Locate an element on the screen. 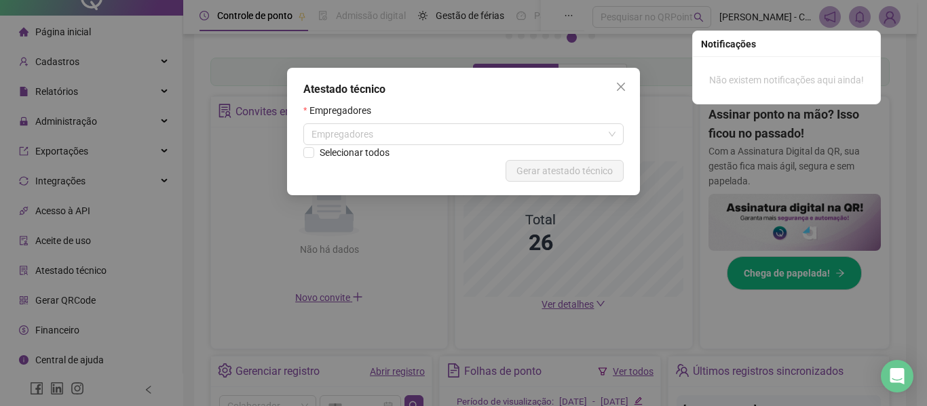 This screenshot has height=406, width=927. span: Selecionar todos is located at coordinates (354, 153).